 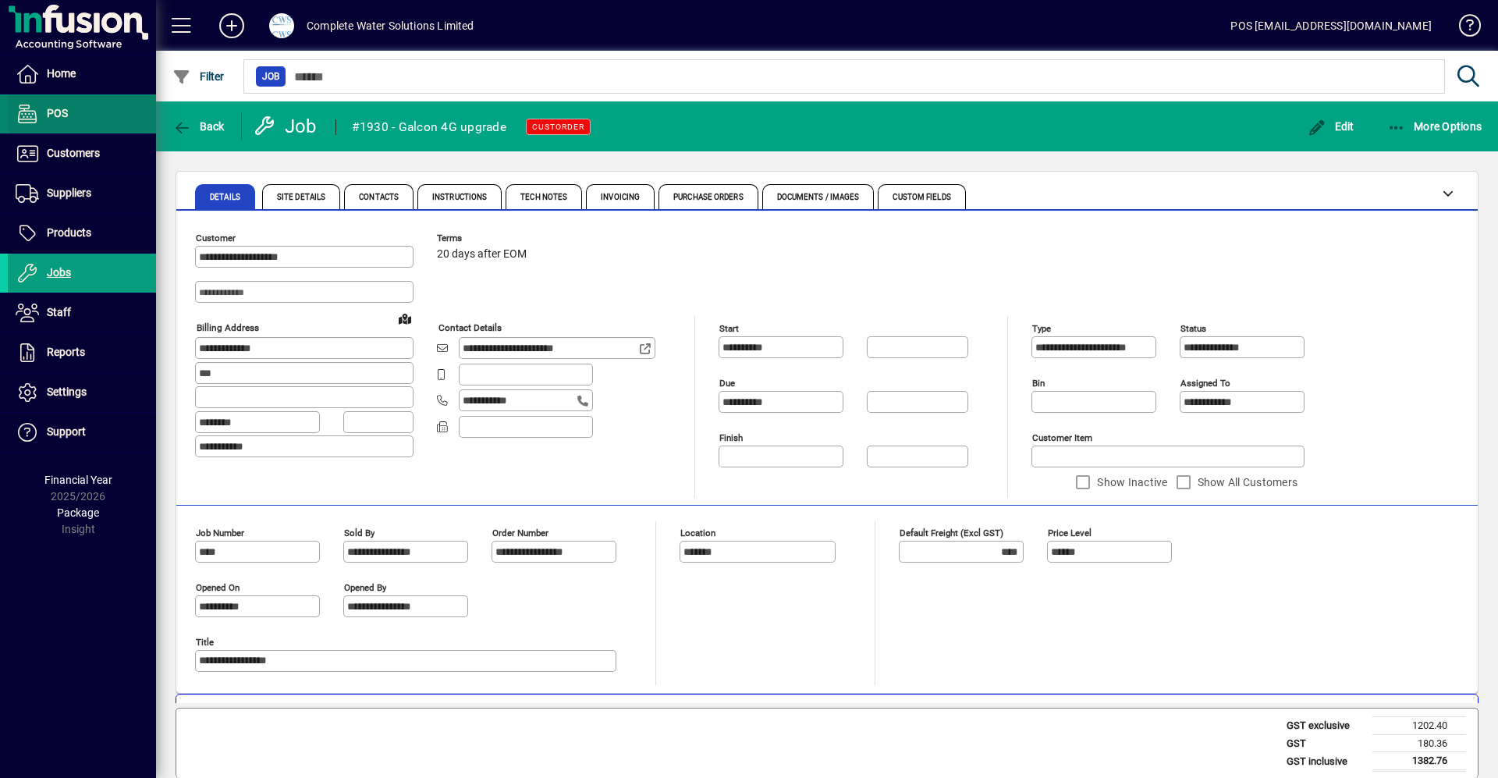 What do you see at coordinates (405, 318) in the screenshot?
I see `a: View on map` at bounding box center [405, 318].